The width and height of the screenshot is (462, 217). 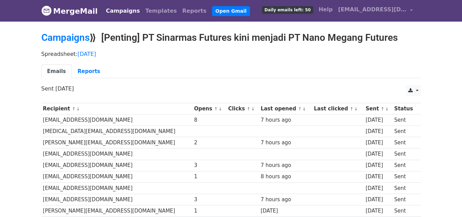 What do you see at coordinates (231, 38) in the screenshot?
I see `h2: ⟫ [Penting] PT Sinarmas Futures kini menjadi PT Nano Megang Futures` at bounding box center [231, 38].